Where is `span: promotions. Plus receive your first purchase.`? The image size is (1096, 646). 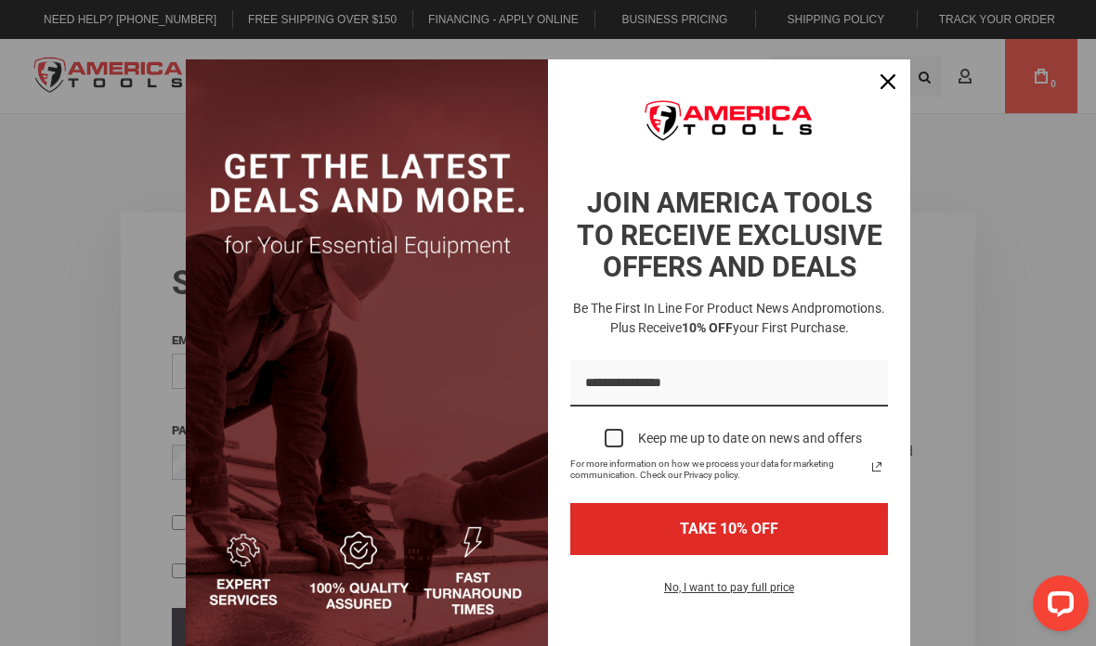
span: promotions. Plus receive your first purchase. is located at coordinates (748, 318).